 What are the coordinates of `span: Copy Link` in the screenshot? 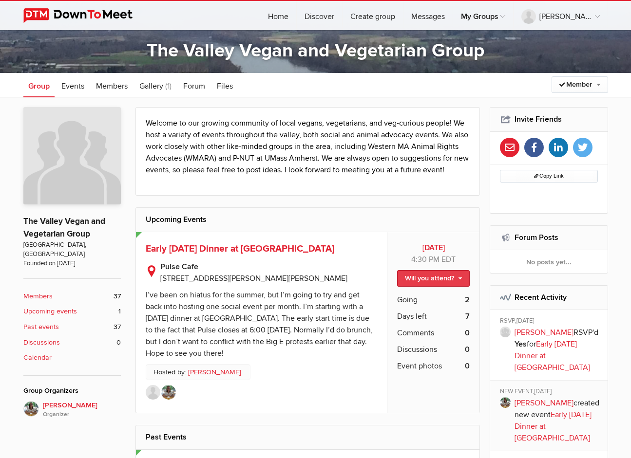 It's located at (549, 176).